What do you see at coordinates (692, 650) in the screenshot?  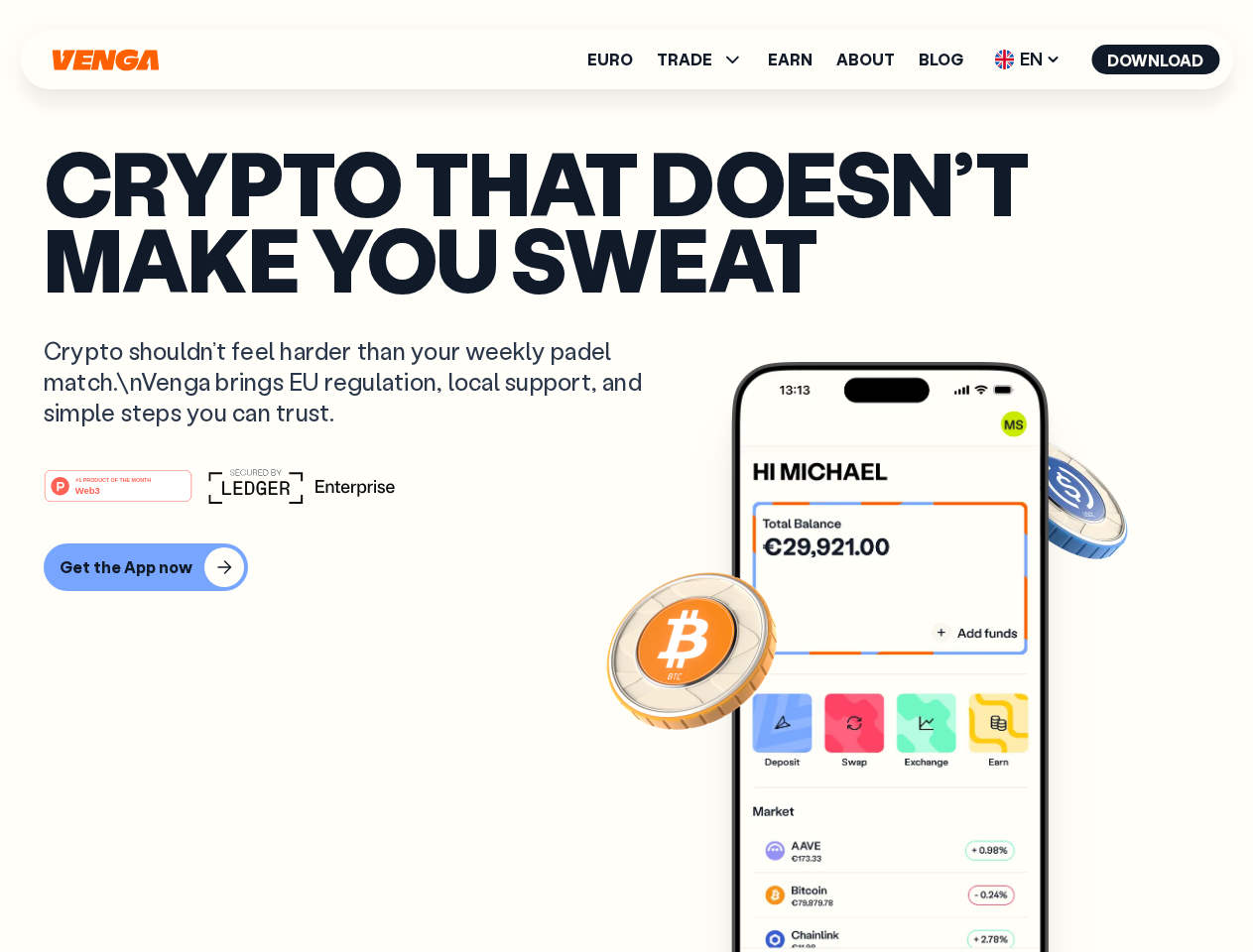 I see `img: Bitcoin` at bounding box center [692, 650].